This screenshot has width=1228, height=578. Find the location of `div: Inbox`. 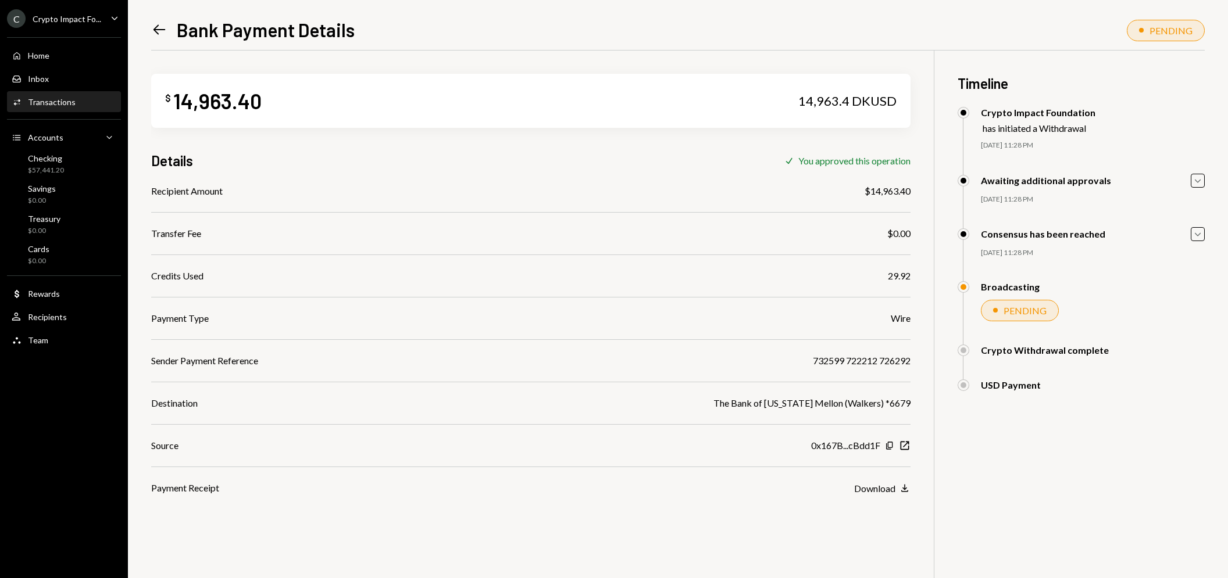

div: Inbox is located at coordinates (38, 78).